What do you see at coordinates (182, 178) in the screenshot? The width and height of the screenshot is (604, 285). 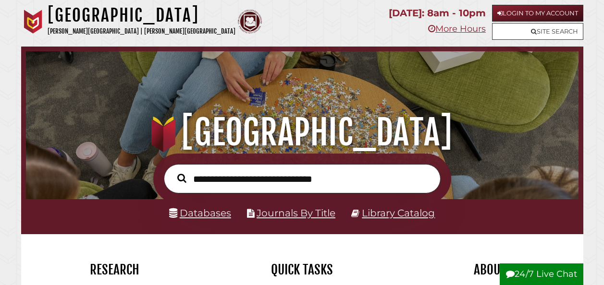 I see `i: Search` at bounding box center [182, 178].